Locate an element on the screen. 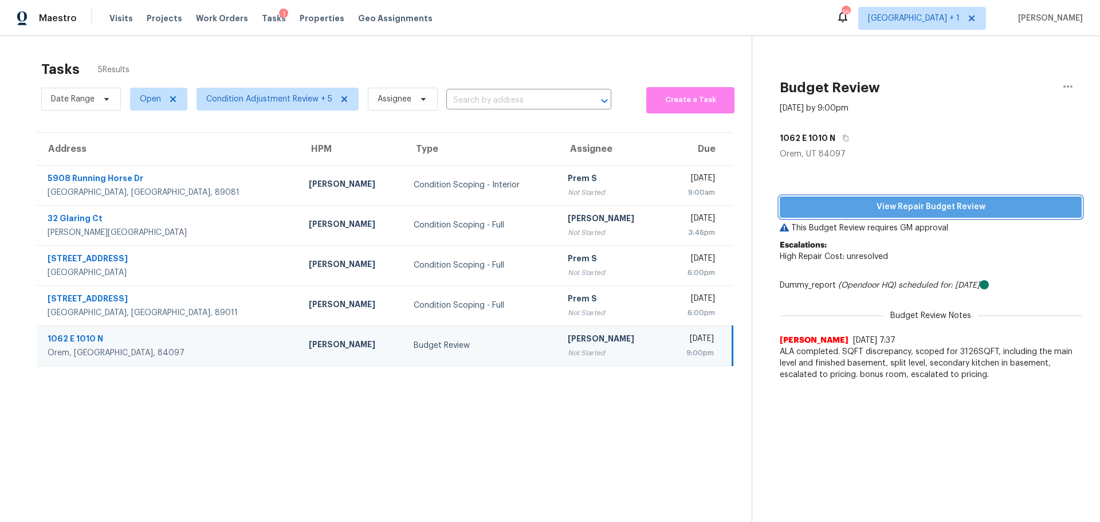  div: 32 Glaring Ct is located at coordinates (169, 219).